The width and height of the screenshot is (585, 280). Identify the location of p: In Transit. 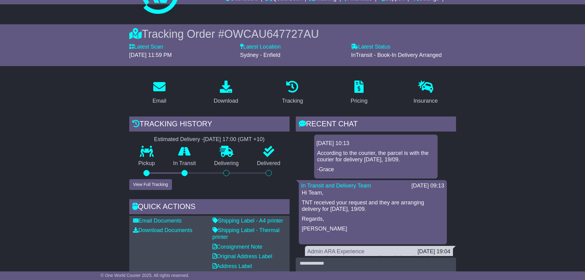
(184, 163).